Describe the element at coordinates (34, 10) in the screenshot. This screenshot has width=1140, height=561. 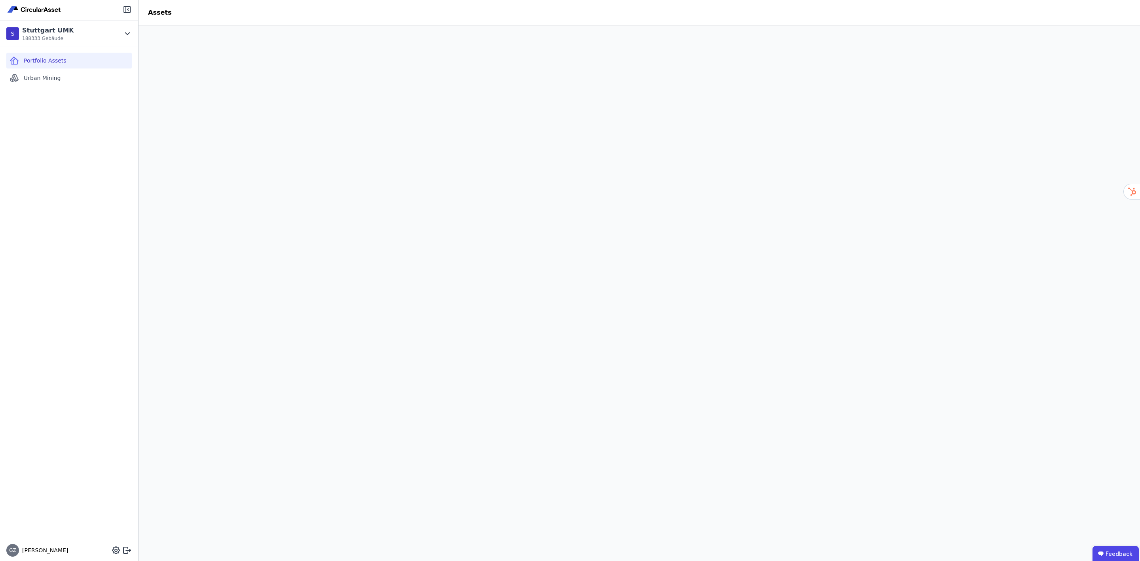
I see `img: Concular` at that location.